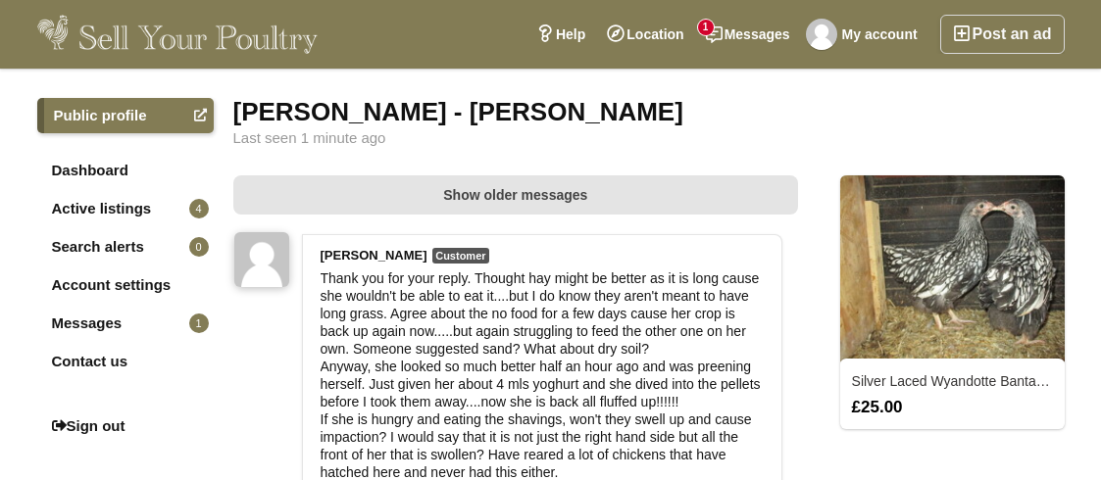 The height and width of the screenshot is (480, 1101). What do you see at coordinates (199, 247) in the screenshot?
I see `span: 0` at bounding box center [199, 247].